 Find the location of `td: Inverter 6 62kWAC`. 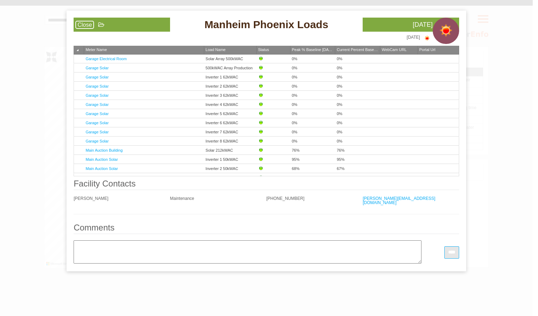

td: Inverter 6 62kWAC is located at coordinates (230, 123).